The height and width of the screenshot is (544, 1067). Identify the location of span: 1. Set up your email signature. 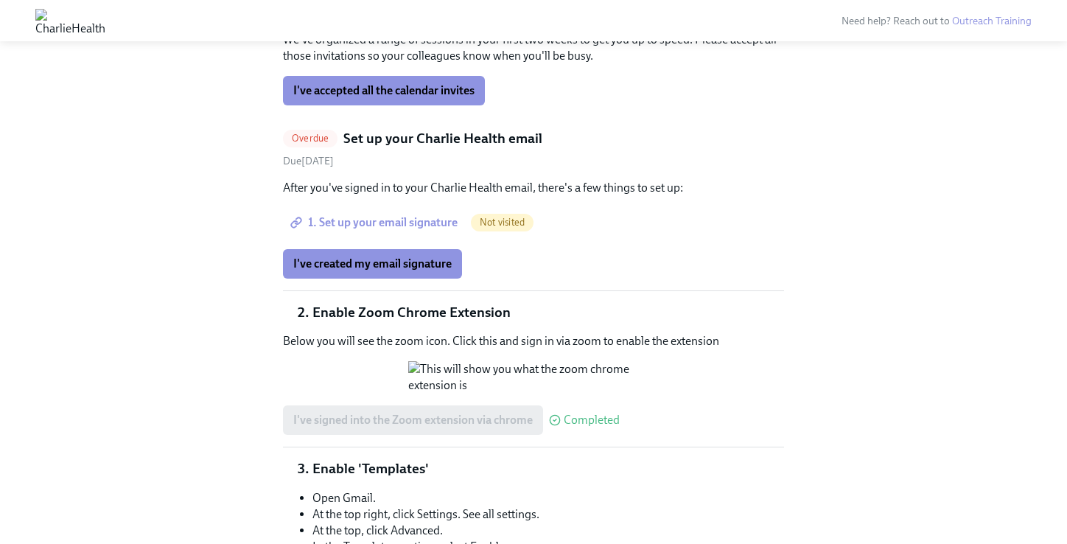
(375, 223).